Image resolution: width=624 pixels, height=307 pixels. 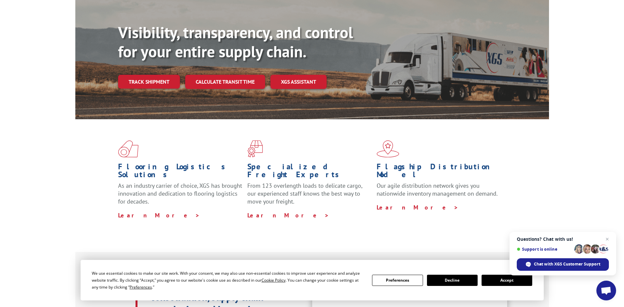 What do you see at coordinates (439, 172) in the screenshot?
I see `h1: Flagship Distribution Model` at bounding box center [439, 172].